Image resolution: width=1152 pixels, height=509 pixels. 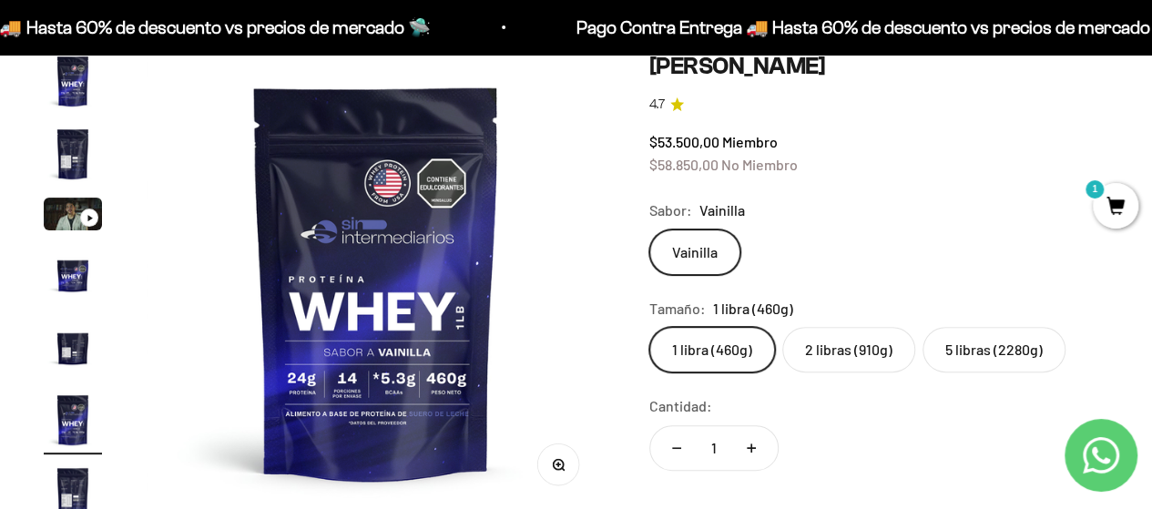 I want to click on span: Miembro, so click(x=749, y=141).